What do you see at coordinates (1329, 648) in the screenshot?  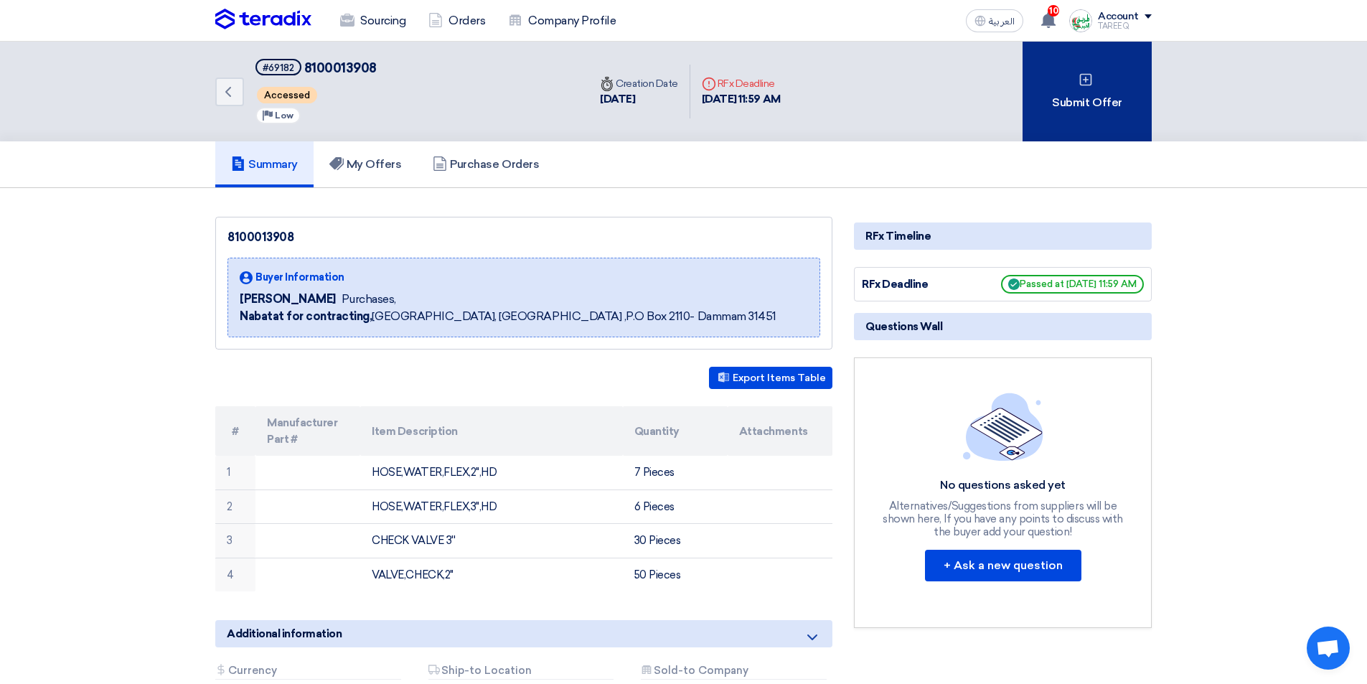 I see `div: Open chat` at bounding box center [1329, 648].